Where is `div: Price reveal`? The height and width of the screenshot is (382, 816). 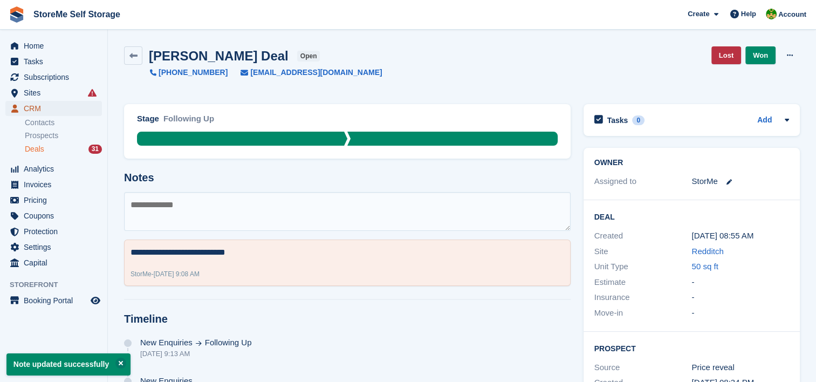 div: Price reveal is located at coordinates (740, 367).